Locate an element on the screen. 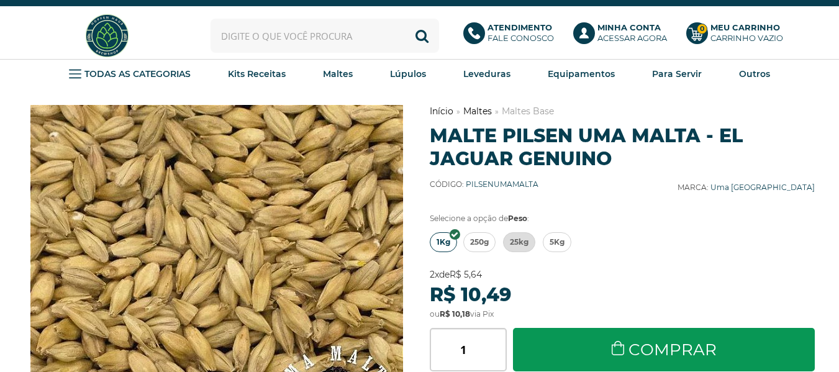 Image resolution: width=839 pixels, height=372 pixels. strong: 0 is located at coordinates (701, 29).